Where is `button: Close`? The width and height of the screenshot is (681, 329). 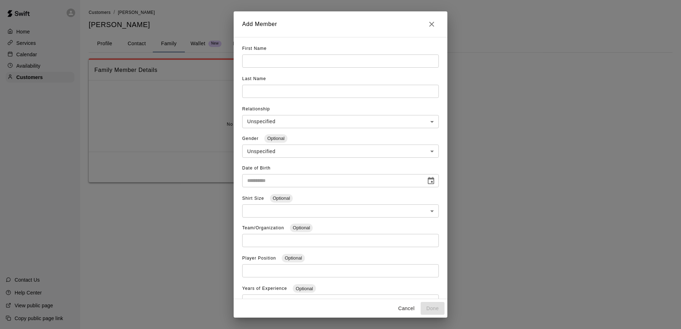 button: Close is located at coordinates (432, 24).